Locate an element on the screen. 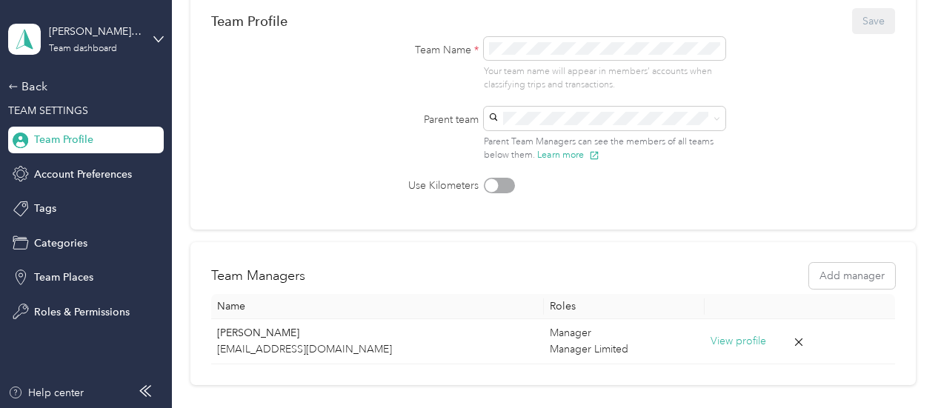 Image resolution: width=941 pixels, height=408 pixels. div: Team Profile is located at coordinates (249, 21).